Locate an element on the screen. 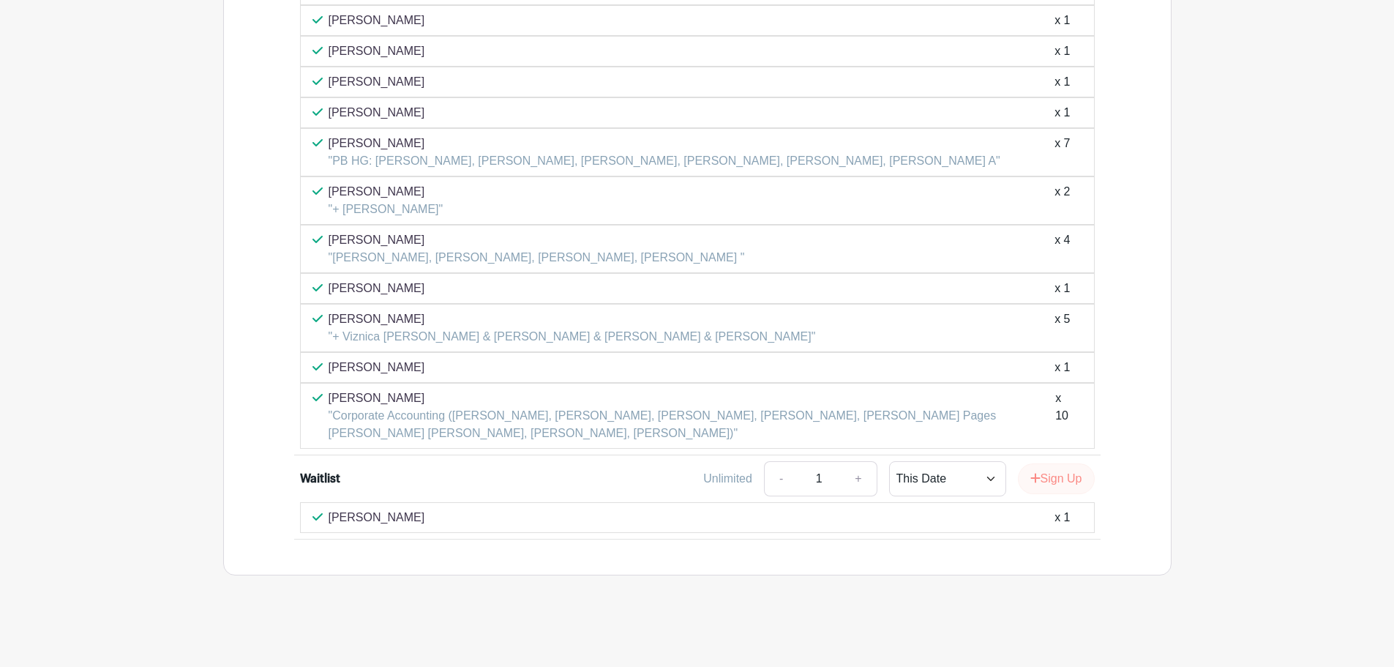  div: Unlimited is located at coordinates (728, 479).